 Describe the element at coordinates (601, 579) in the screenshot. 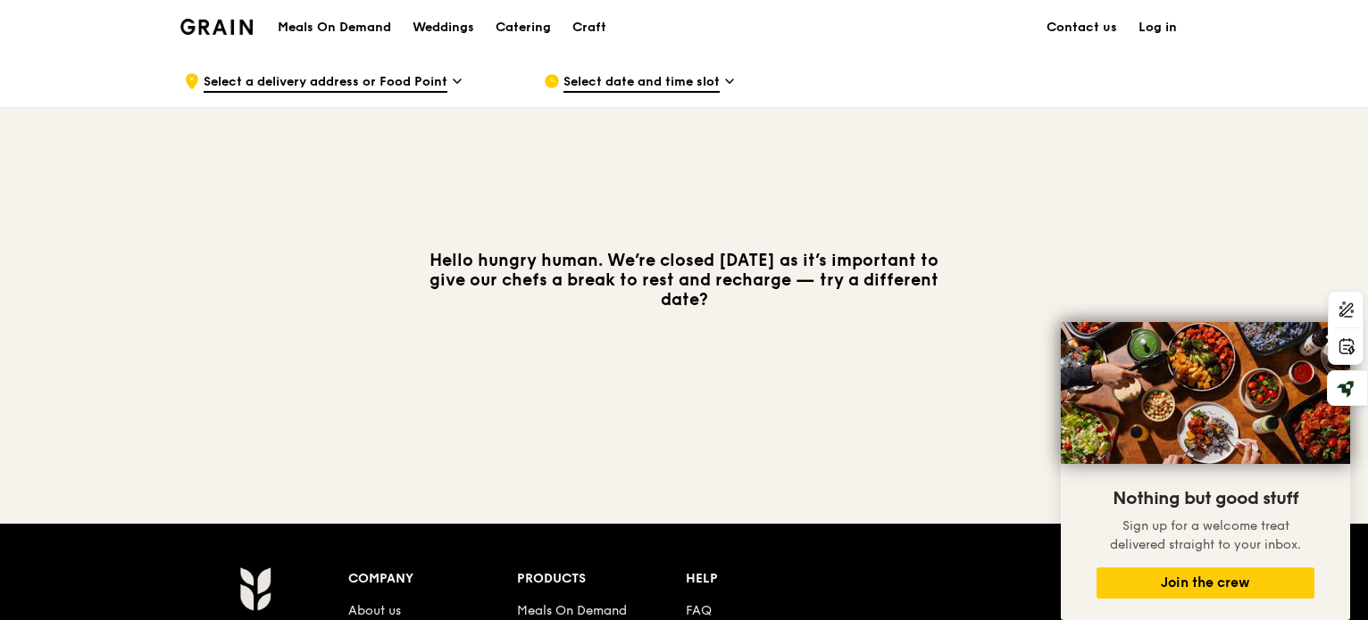

I see `div: Products` at that location.